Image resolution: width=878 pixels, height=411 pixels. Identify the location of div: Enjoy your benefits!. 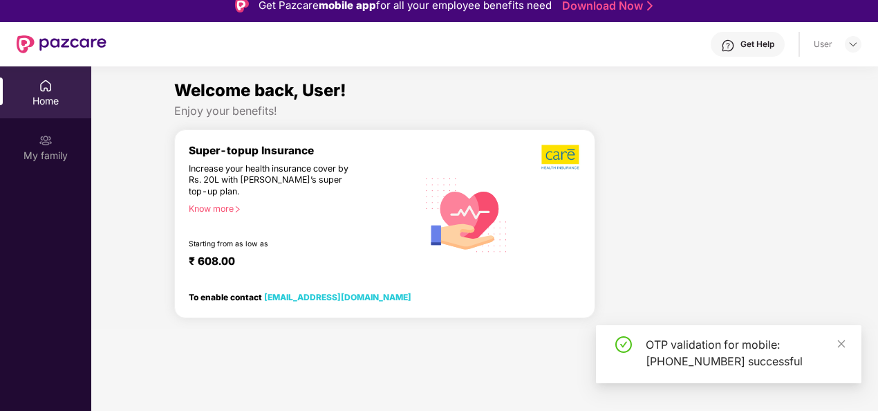
(485, 111).